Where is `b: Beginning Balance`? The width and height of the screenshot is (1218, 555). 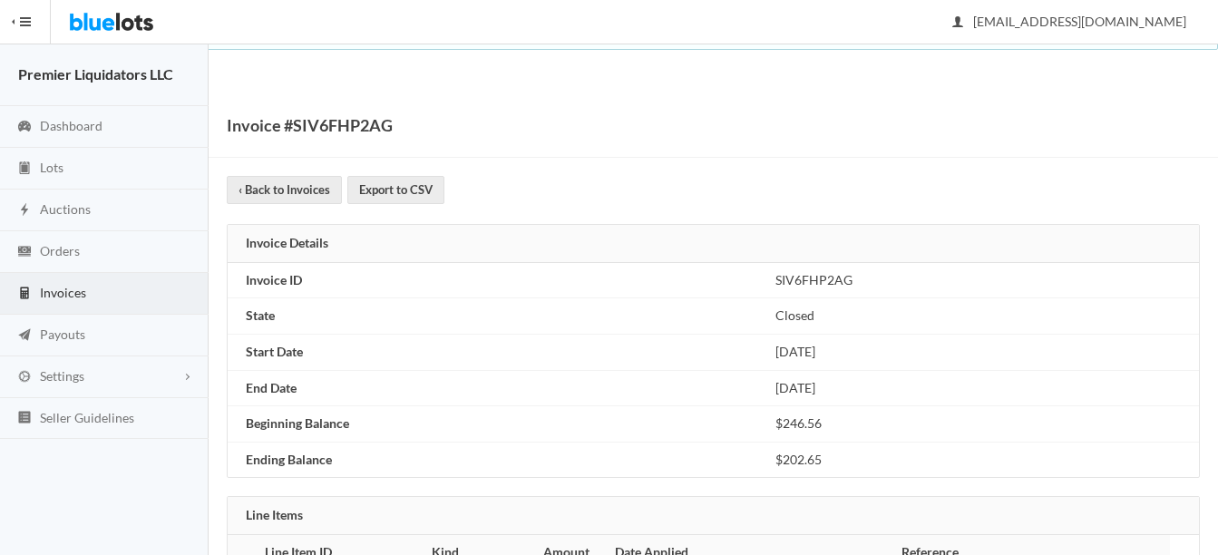
b: Beginning Balance is located at coordinates (297, 423).